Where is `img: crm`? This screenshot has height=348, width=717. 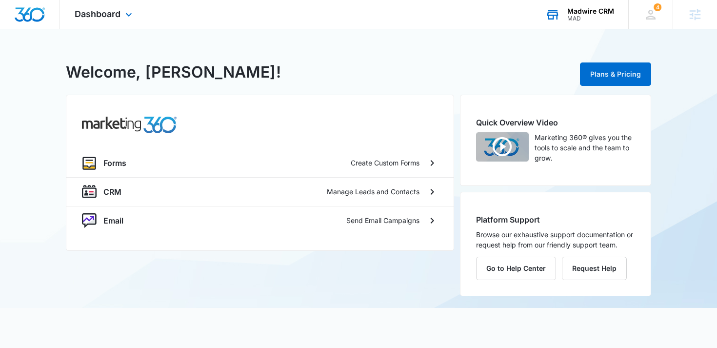 img: crm is located at coordinates (89, 192).